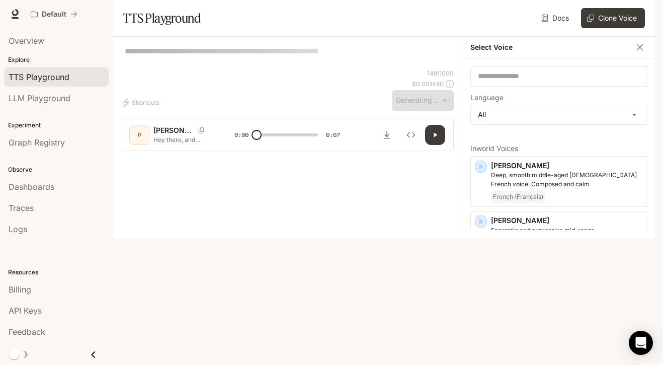 The image size is (663, 365). Describe the element at coordinates (241, 135) in the screenshot. I see `span: 0:00` at that location.